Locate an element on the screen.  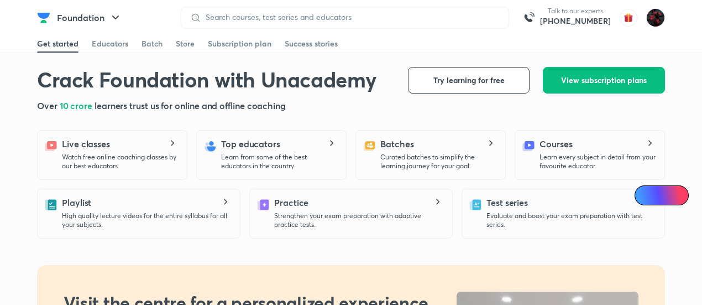
img: Company Logo is located at coordinates (44, 18).